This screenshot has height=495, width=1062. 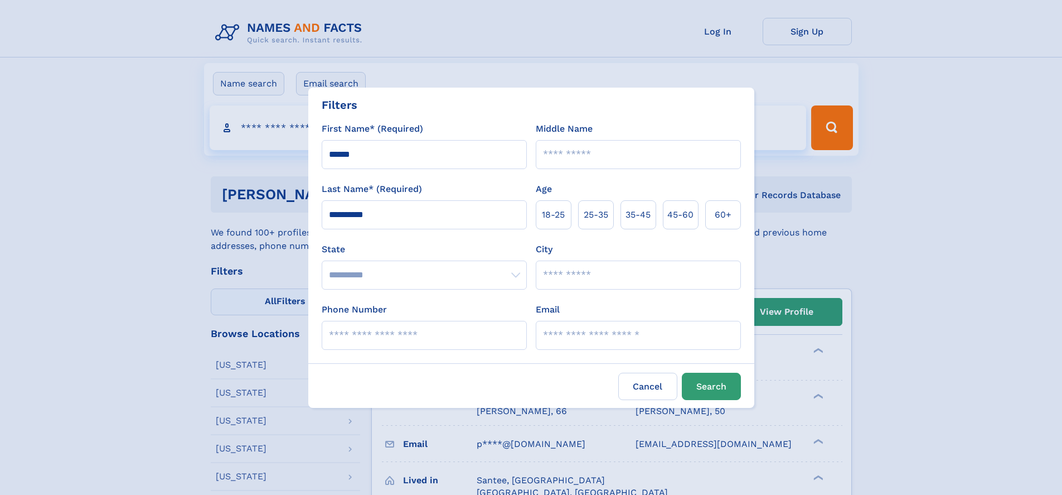 What do you see at coordinates (548, 309) in the screenshot?
I see `label: Email` at bounding box center [548, 309].